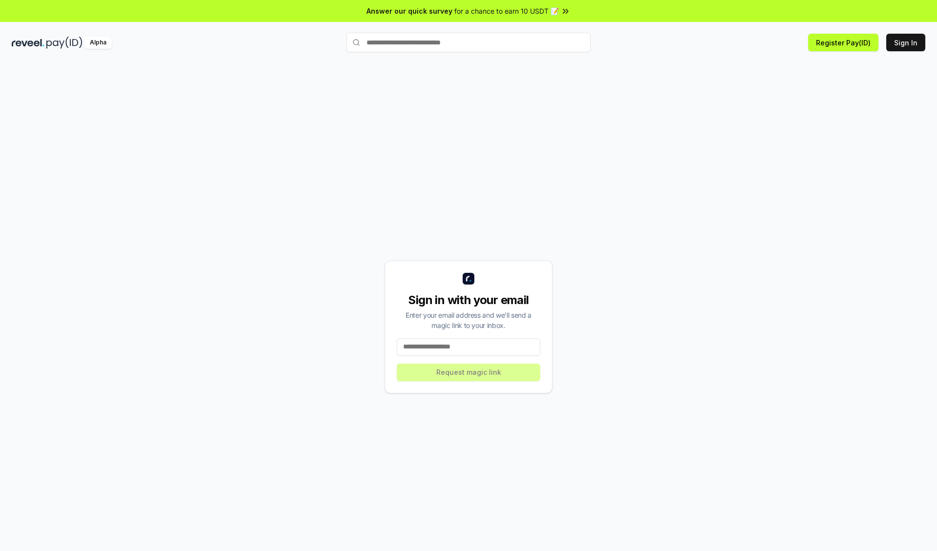  What do you see at coordinates (98, 42) in the screenshot?
I see `div: Alpha` at bounding box center [98, 42].